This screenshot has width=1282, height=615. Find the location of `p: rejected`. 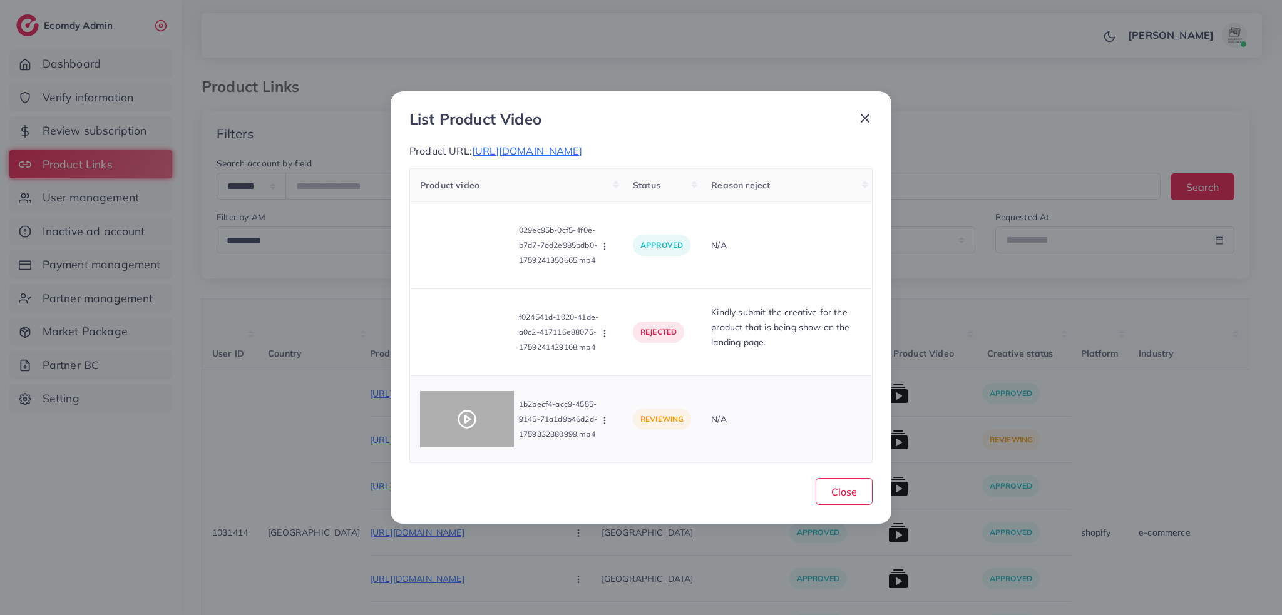

p: rejected is located at coordinates (658, 332).